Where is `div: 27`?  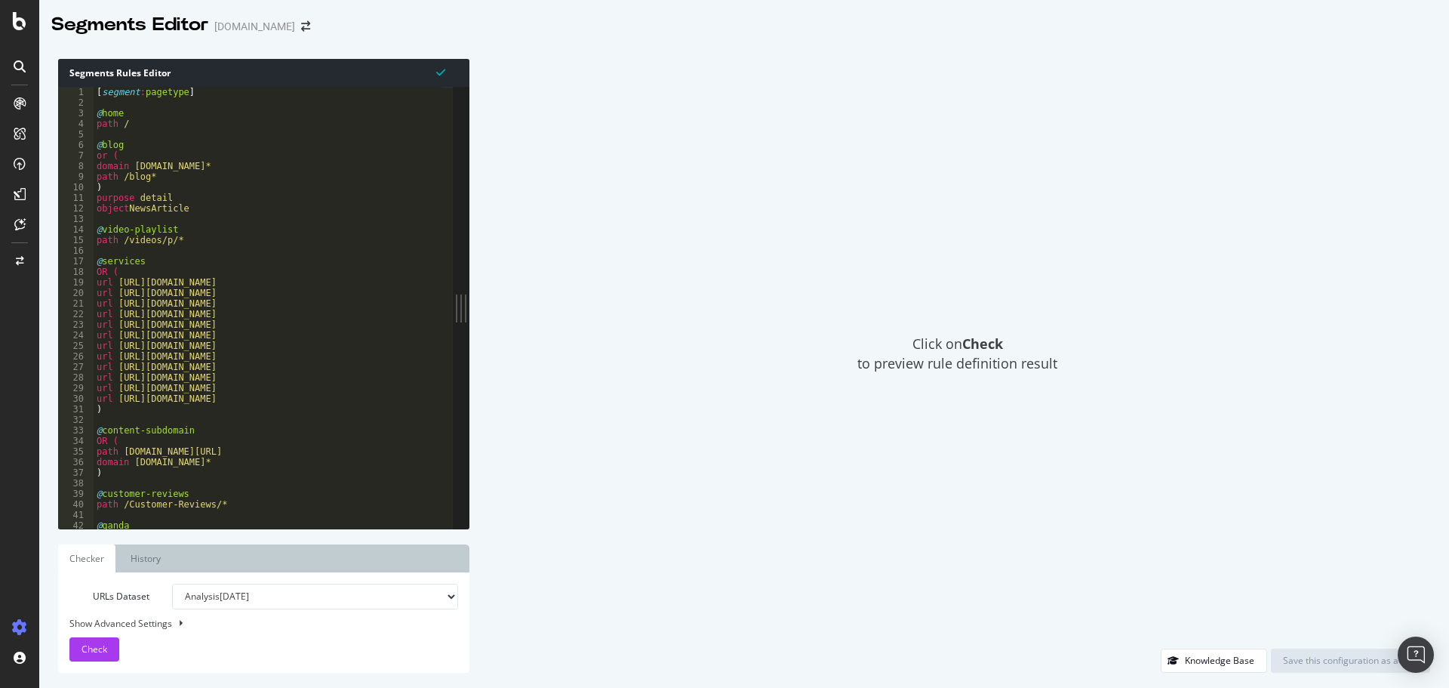
div: 27 is located at coordinates (75, 367).